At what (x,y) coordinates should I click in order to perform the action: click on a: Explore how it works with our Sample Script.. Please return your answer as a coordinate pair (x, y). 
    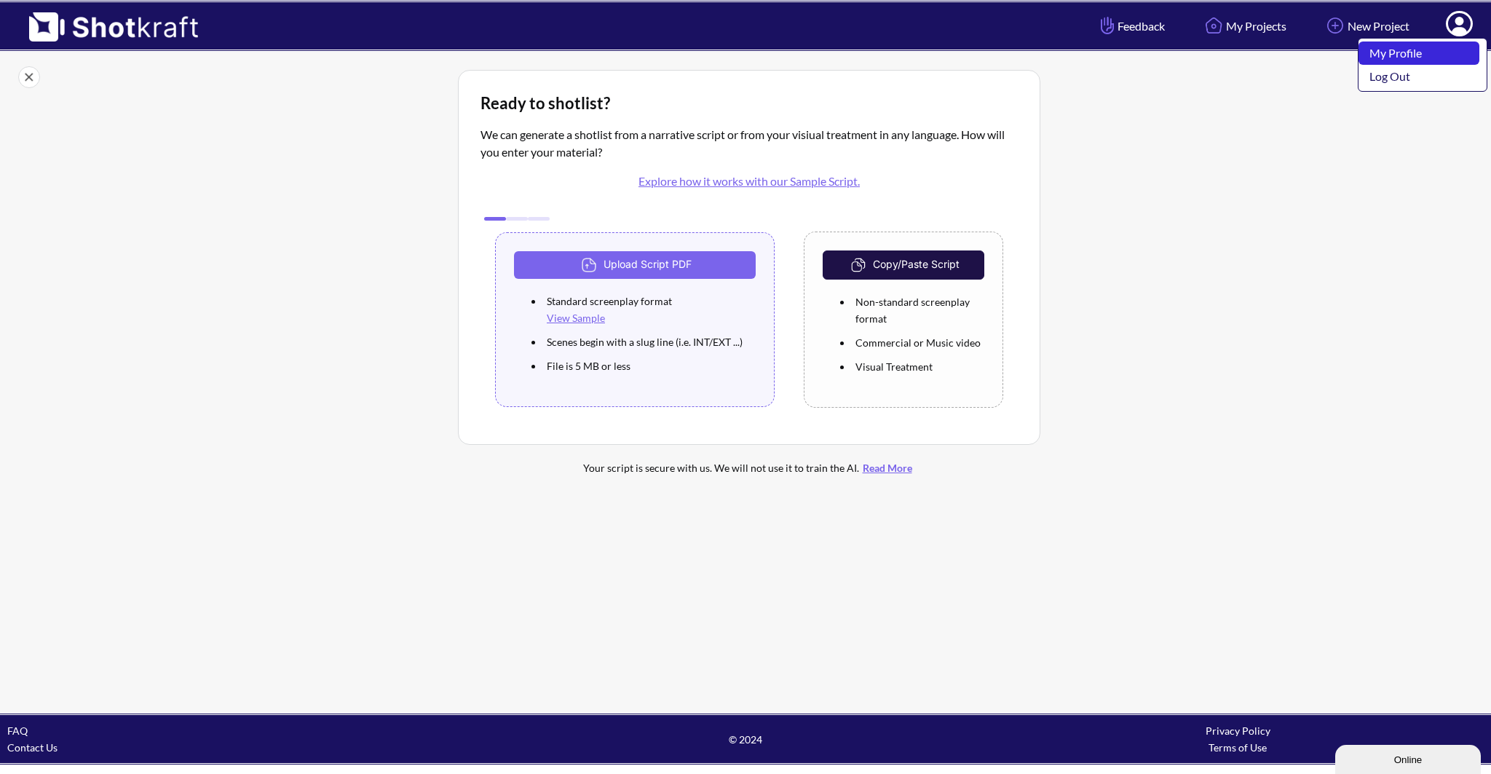
    Looking at the image, I should click on (749, 181).